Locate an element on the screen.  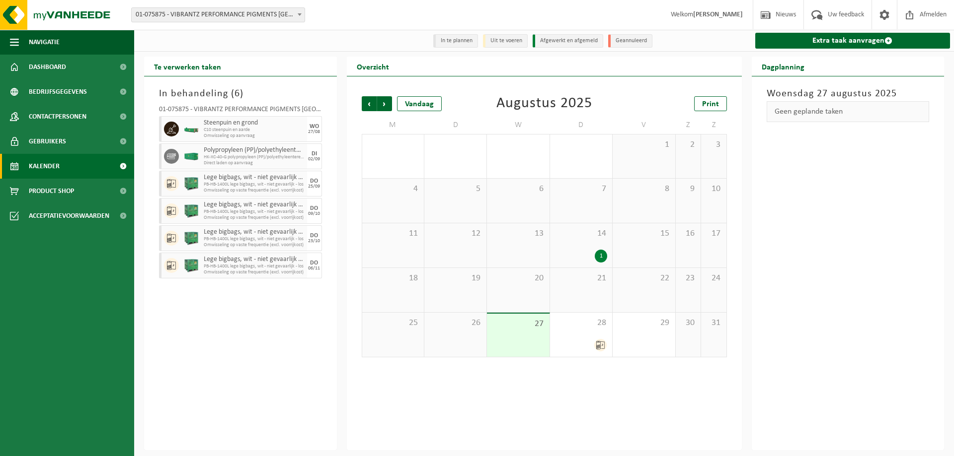
div: 23/10 is located at coordinates (314, 241).